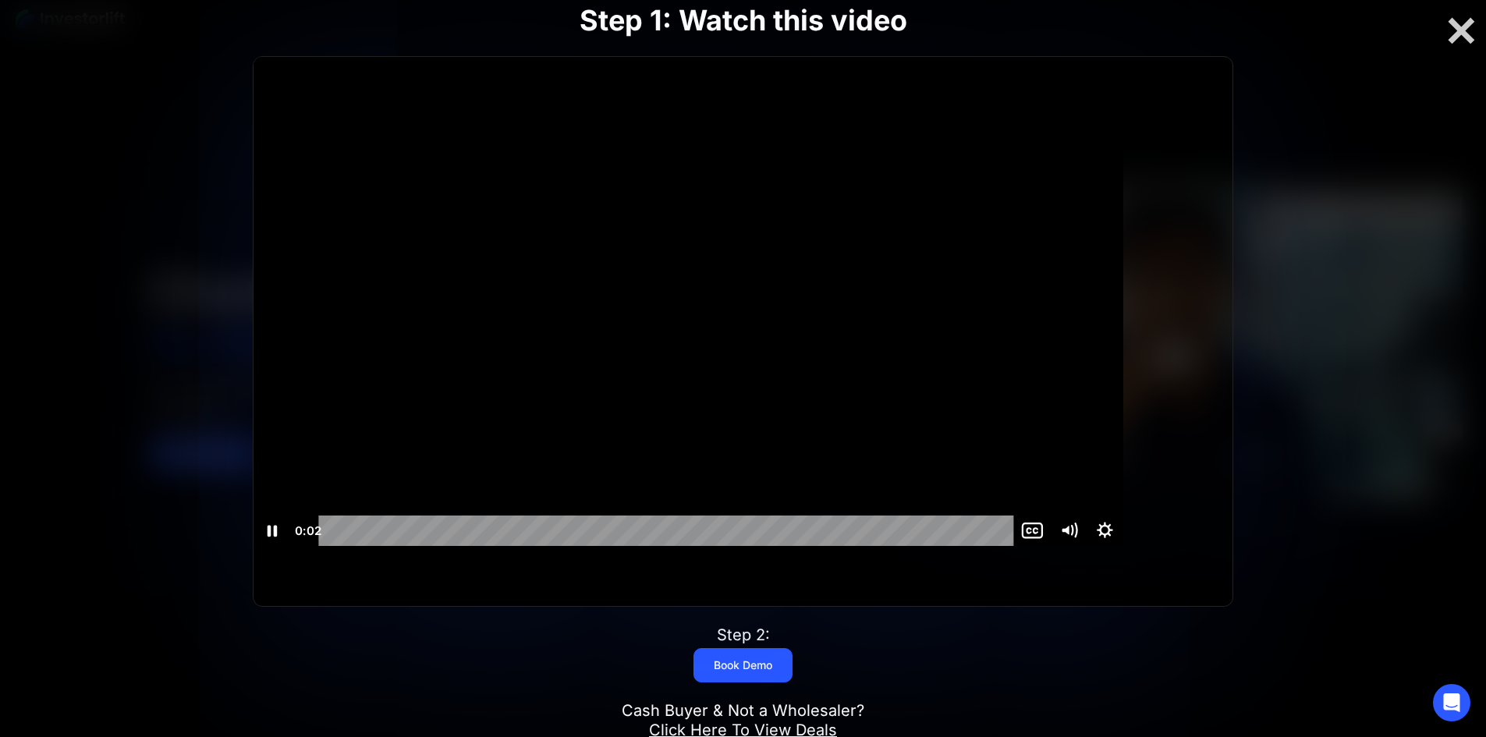 The image size is (1486, 737). I want to click on button: Show captions menu, so click(1033, 530).